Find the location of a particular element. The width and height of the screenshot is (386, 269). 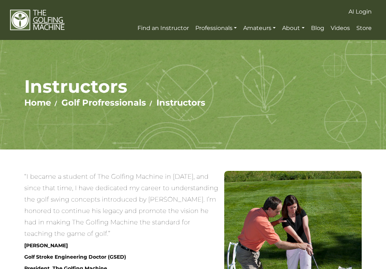

span: Videos is located at coordinates (340, 28).